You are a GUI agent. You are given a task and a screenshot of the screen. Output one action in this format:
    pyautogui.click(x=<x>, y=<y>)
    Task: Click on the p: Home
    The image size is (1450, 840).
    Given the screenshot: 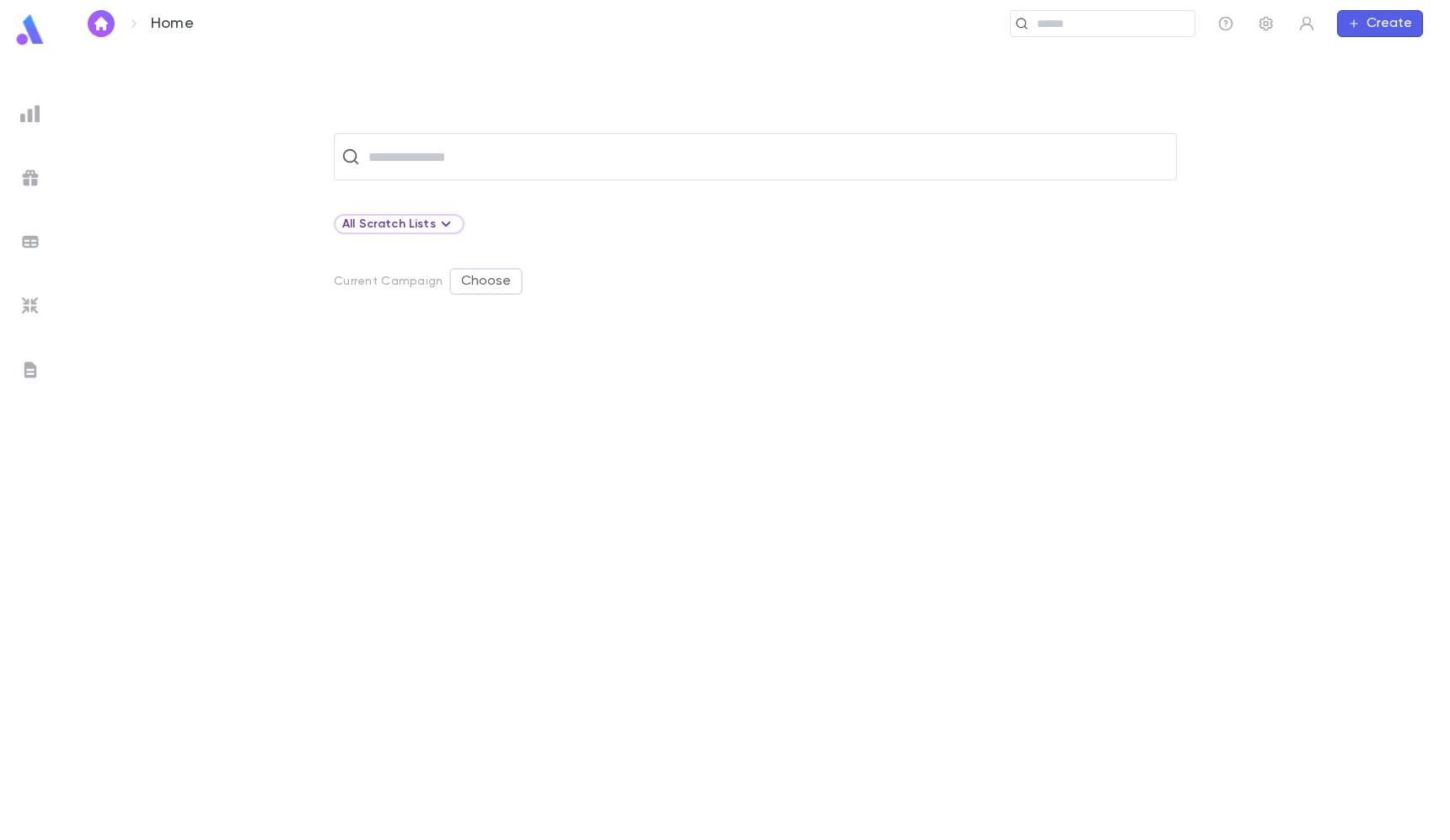 What is the action you would take?
    pyautogui.click(x=172, y=23)
    